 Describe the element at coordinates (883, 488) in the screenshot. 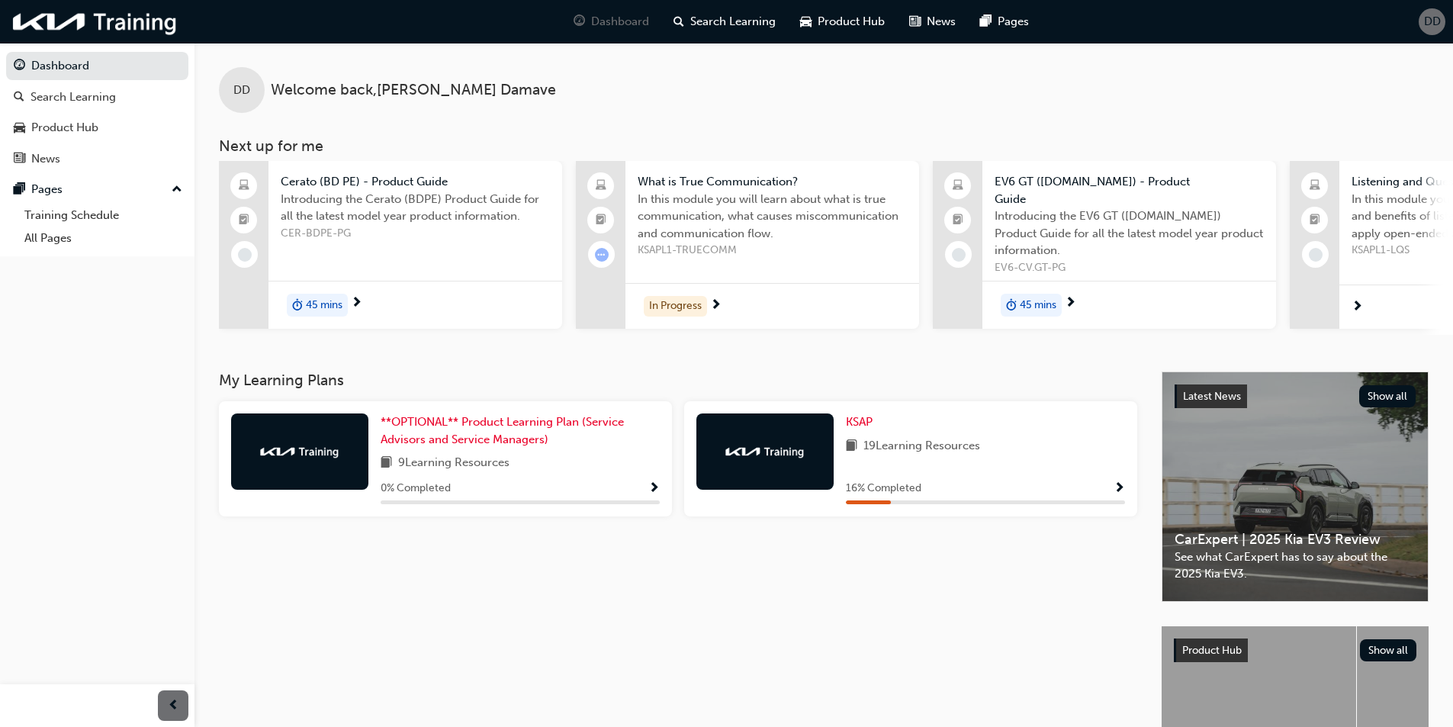

I see `span: 16 % Completed` at that location.